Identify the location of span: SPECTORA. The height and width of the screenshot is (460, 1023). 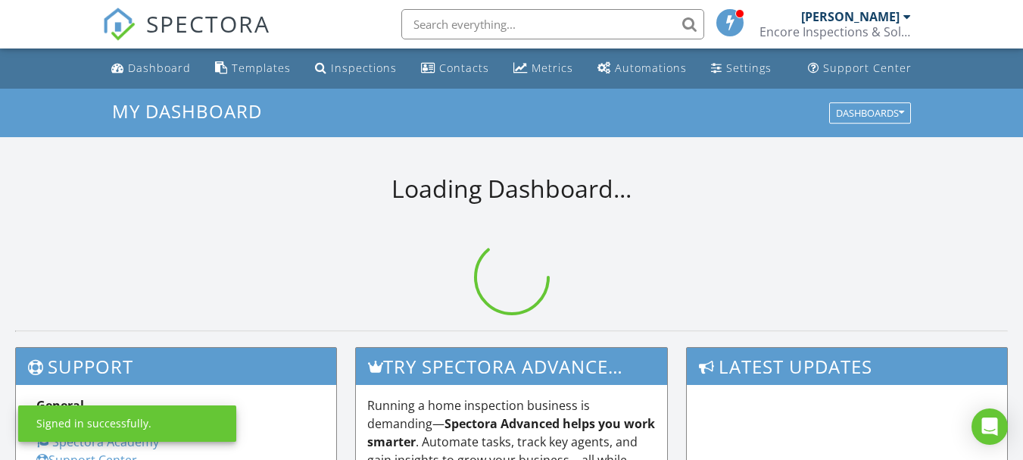
(208, 23).